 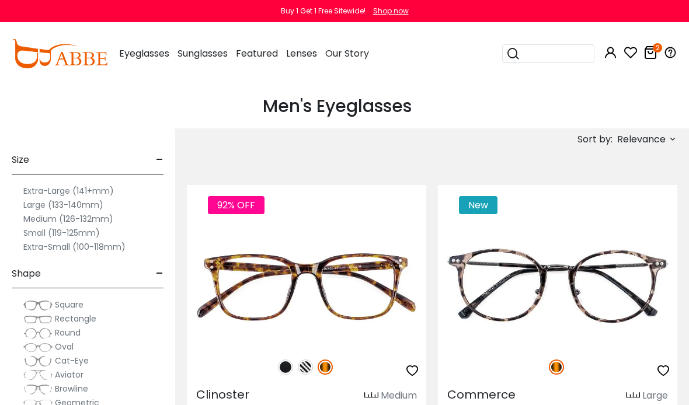 I want to click on span: Our Story, so click(x=347, y=53).